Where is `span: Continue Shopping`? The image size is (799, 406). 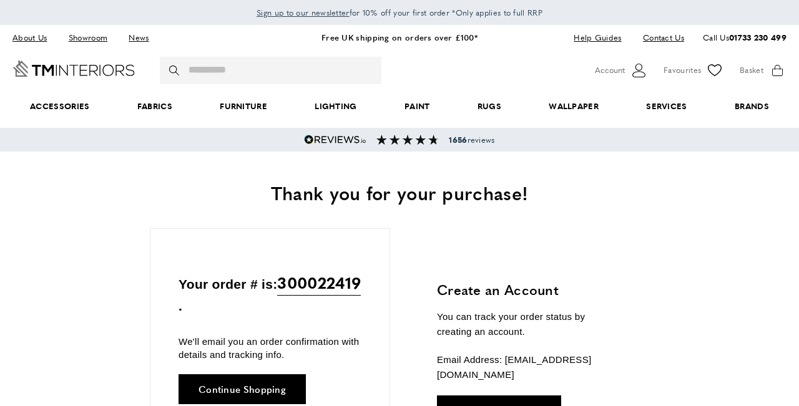 span: Continue Shopping is located at coordinates (242, 389).